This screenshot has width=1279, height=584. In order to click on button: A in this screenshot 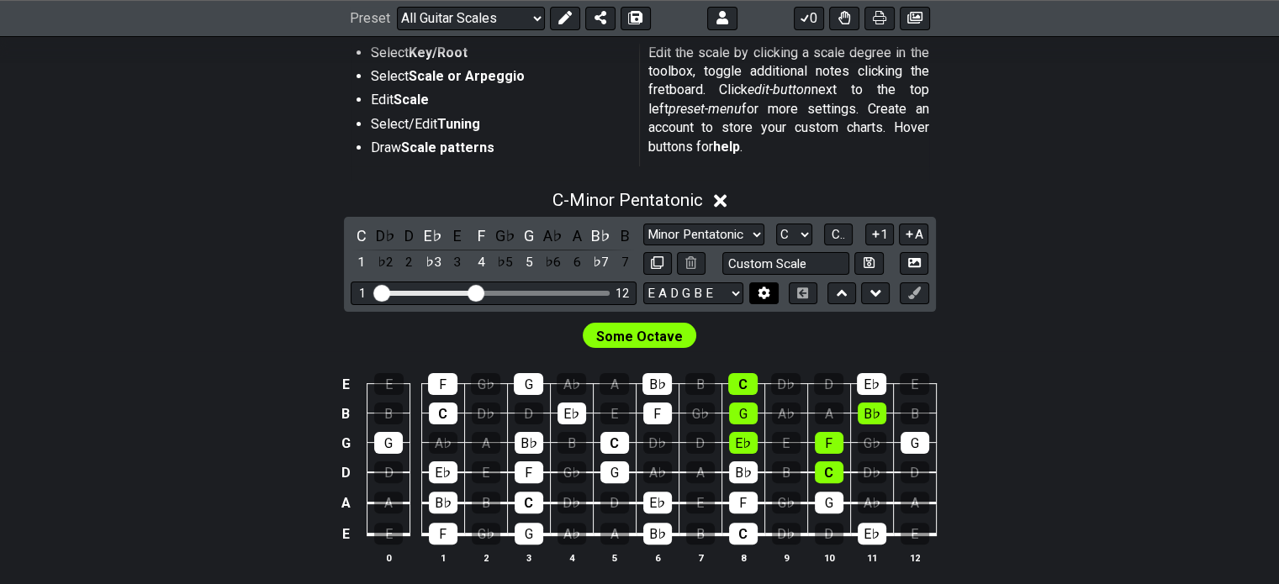, I will do `click(913, 235)`.